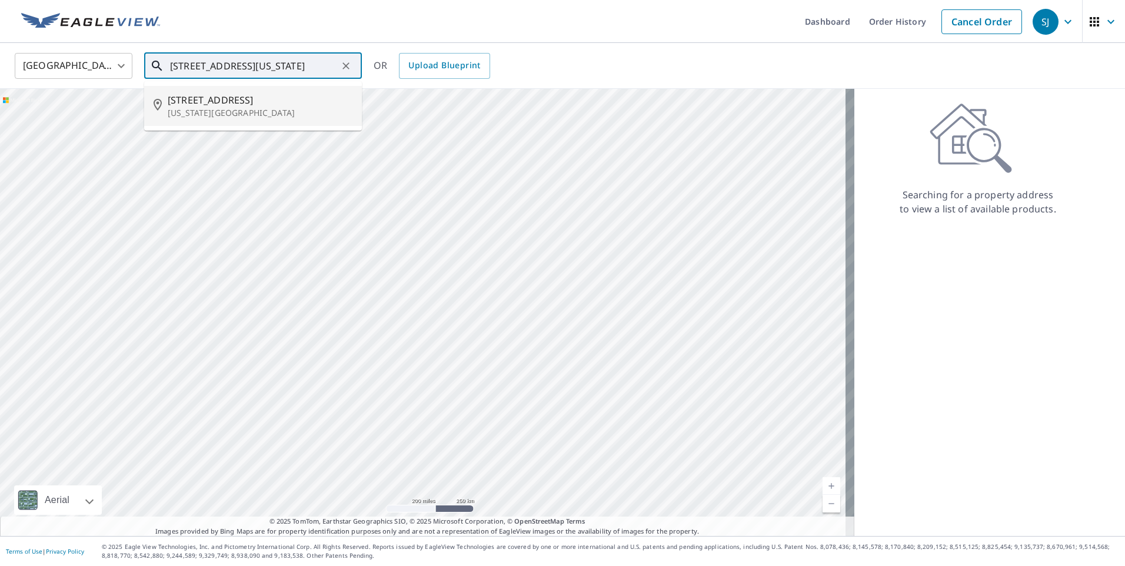 Image resolution: width=1125 pixels, height=566 pixels. I want to click on p: © 2025 Eagle View Technologies, Inc. and Pictometry International Corp. All Rights Reserved. Repo..., so click(610, 551).